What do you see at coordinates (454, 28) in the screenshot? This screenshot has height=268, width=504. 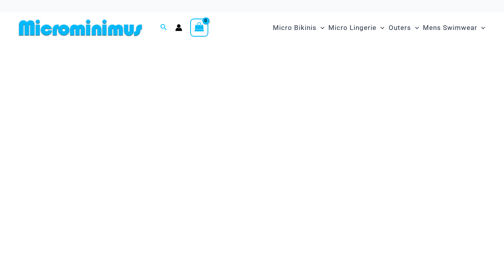 I see `a: Mens SwimwearMenu ToggleMenu Toggle` at bounding box center [454, 28].